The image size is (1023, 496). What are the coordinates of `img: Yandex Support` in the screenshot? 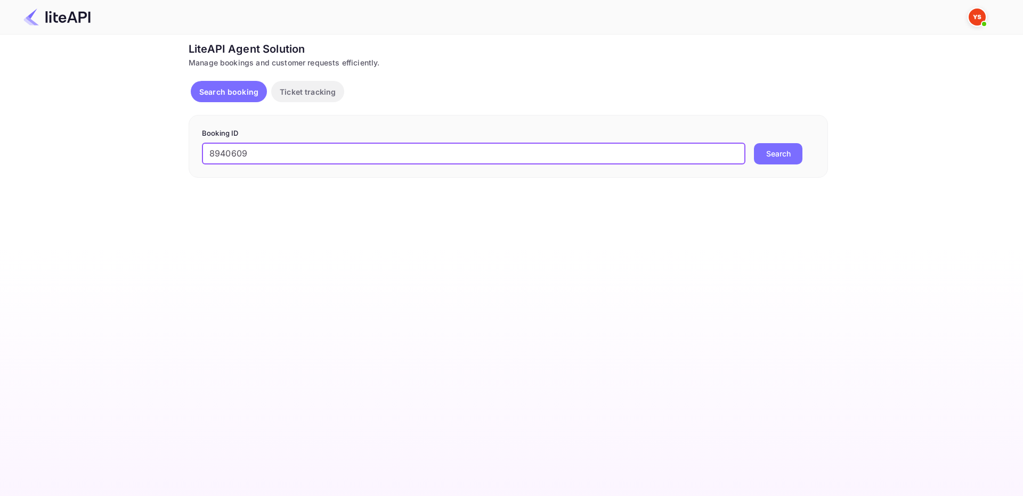 It's located at (977, 17).